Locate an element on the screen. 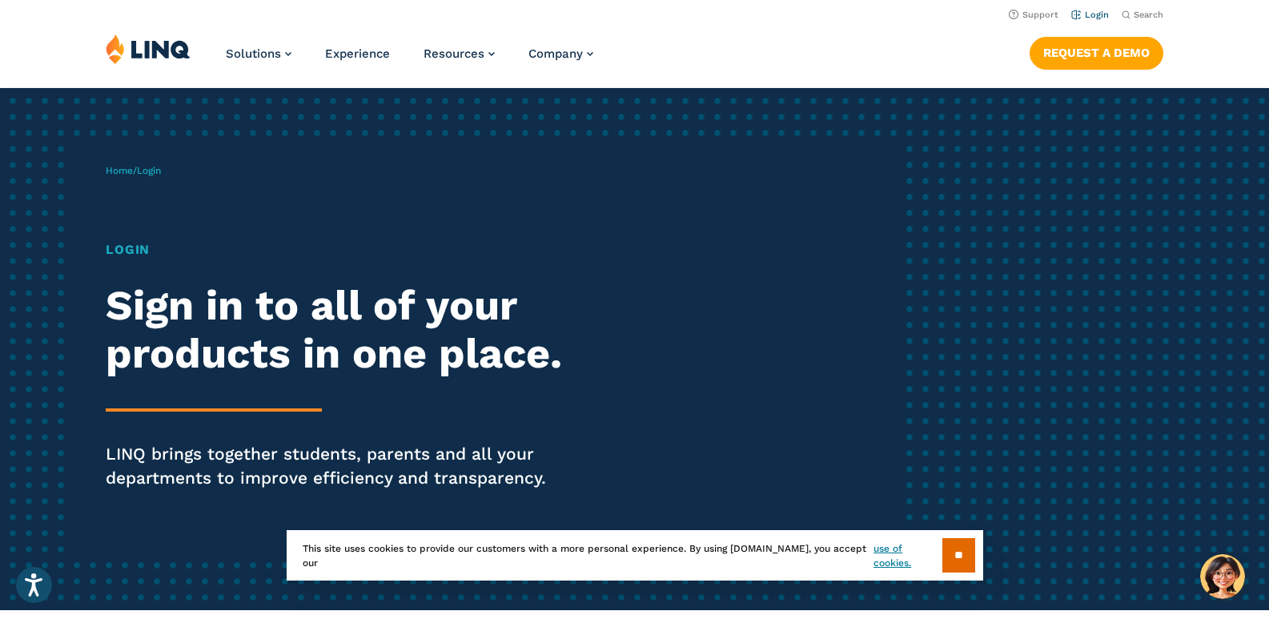  a: Login is located at coordinates (1089, 14).